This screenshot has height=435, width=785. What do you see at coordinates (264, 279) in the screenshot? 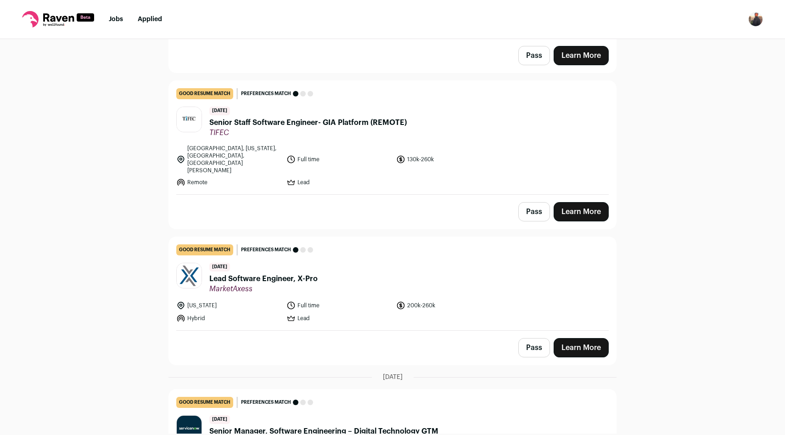
I see `span: Lead Software Engineer, X-Pro` at bounding box center [264, 279].